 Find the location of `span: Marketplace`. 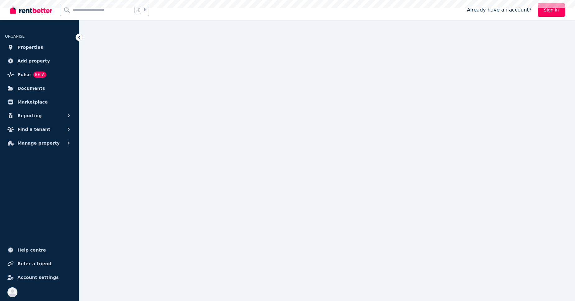

span: Marketplace is located at coordinates (32, 102).